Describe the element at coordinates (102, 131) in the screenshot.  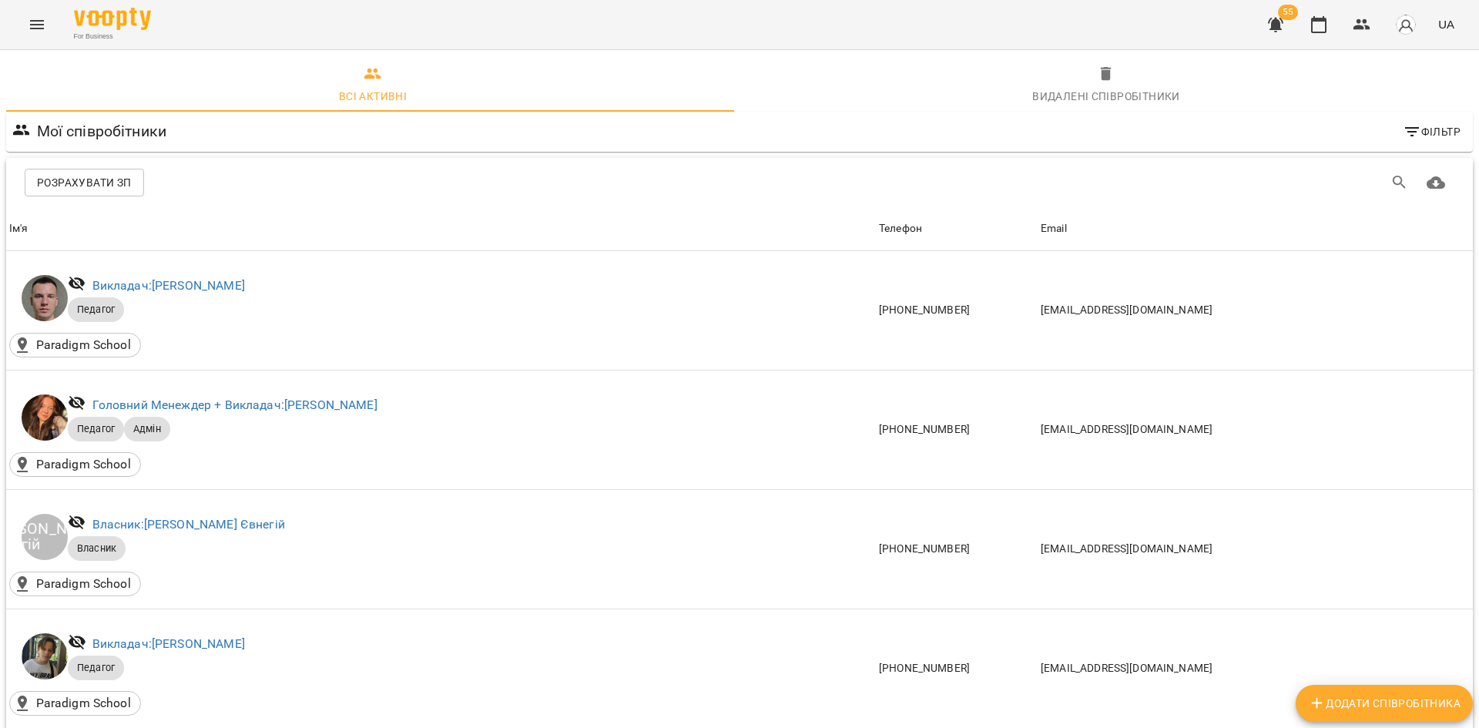
I see `h6: Мої співробітники` at that location.